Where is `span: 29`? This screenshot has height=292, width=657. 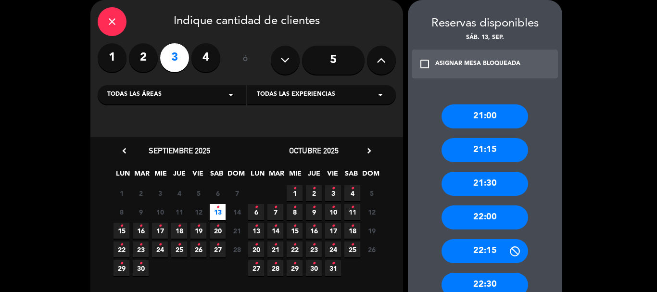
span: 29 is located at coordinates (294, 268).